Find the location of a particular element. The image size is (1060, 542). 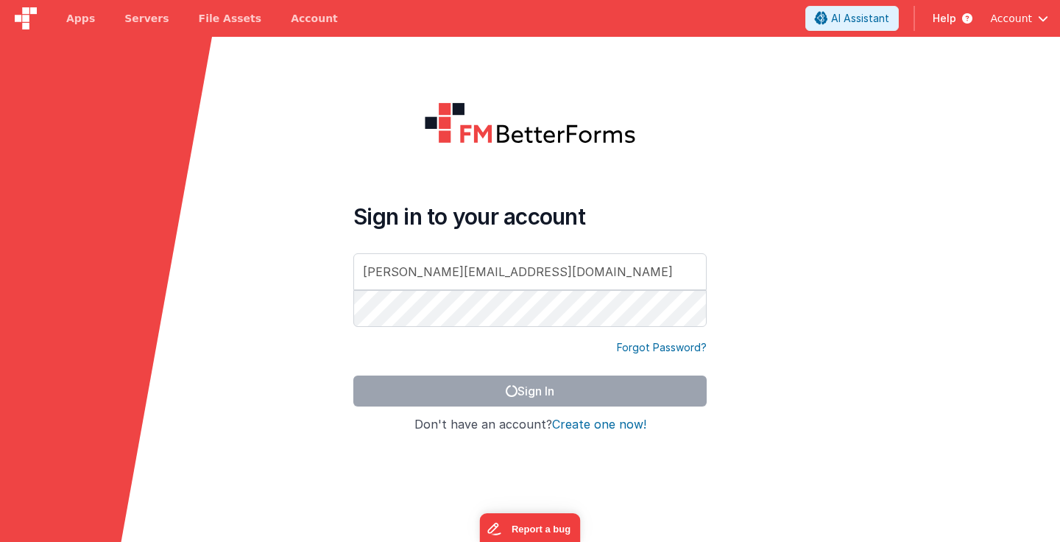

span: Help is located at coordinates (944, 18).